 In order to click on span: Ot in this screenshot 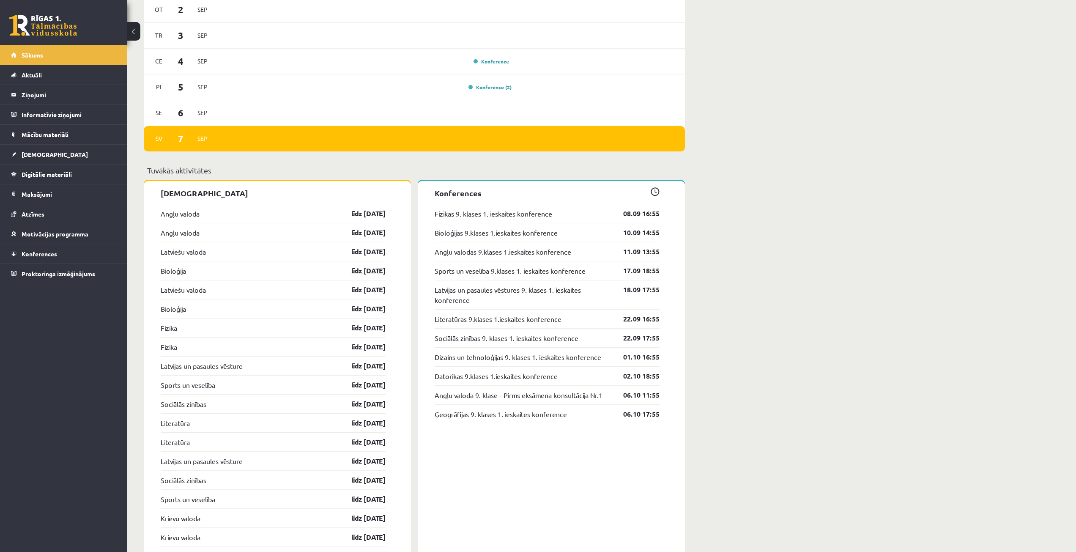, I will do `click(159, 9)`.